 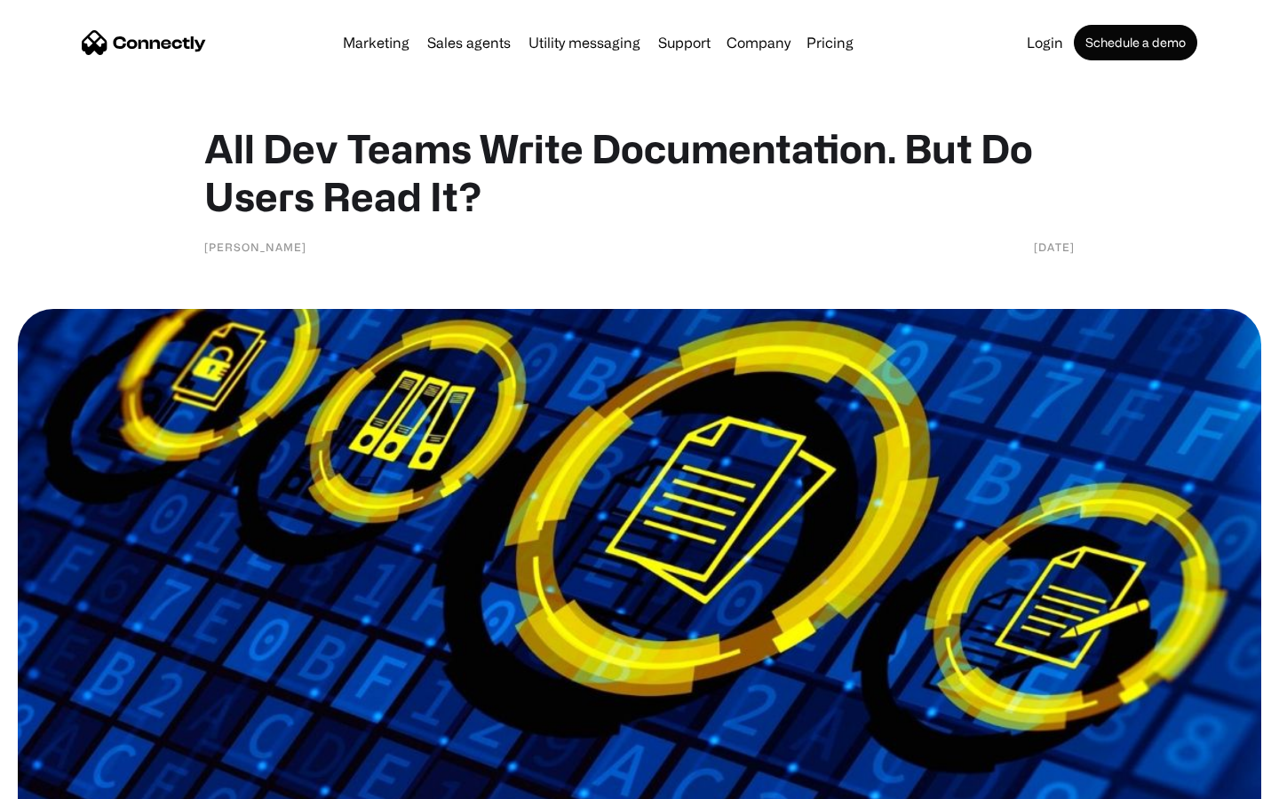 I want to click on aside: Language selected: English, so click(x=62, y=780).